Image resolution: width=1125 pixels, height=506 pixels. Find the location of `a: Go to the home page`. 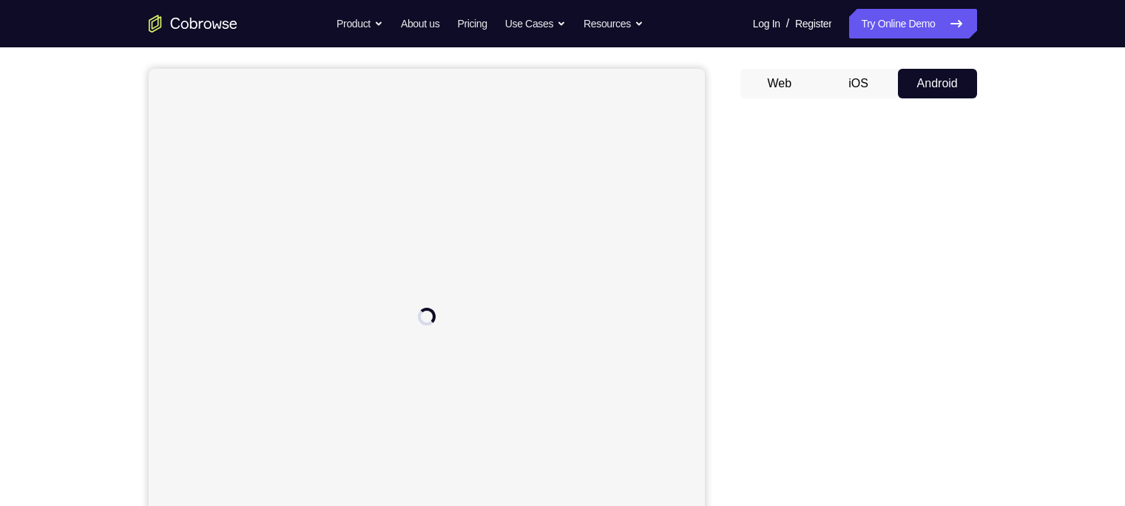

a: Go to the home page is located at coordinates (193, 24).